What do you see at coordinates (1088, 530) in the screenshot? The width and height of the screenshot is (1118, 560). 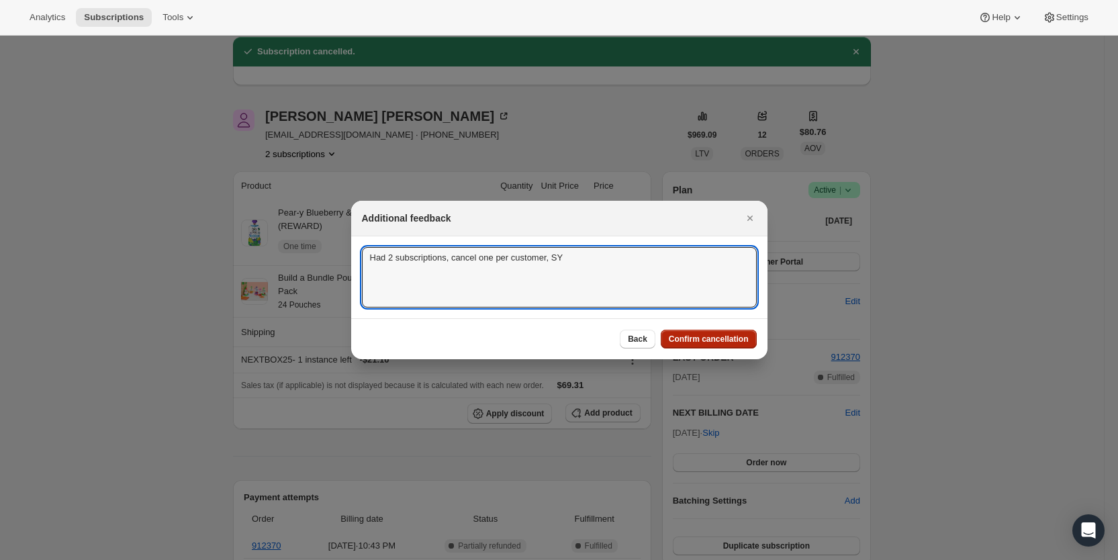 I see `div: Open Intercom Messenger` at bounding box center [1088, 530].